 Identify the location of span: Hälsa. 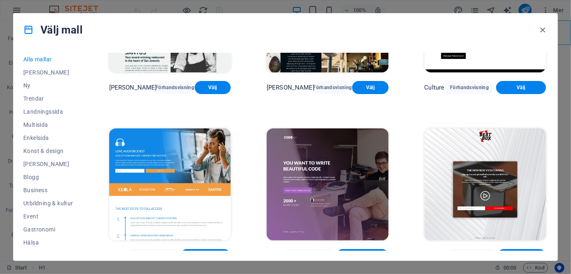
(48, 243).